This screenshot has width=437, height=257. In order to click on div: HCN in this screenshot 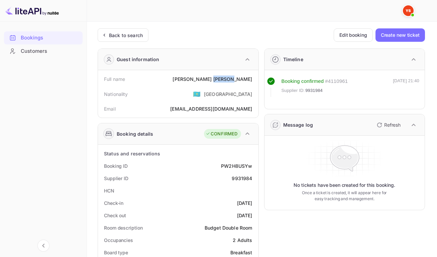, I will do `click(109, 191)`.